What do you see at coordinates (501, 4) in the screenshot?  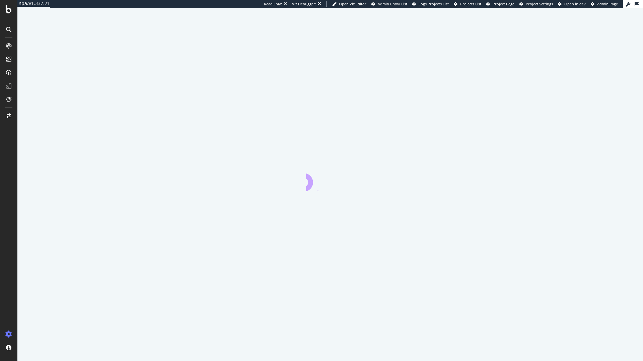 I see `a: Project Page` at bounding box center [501, 4].